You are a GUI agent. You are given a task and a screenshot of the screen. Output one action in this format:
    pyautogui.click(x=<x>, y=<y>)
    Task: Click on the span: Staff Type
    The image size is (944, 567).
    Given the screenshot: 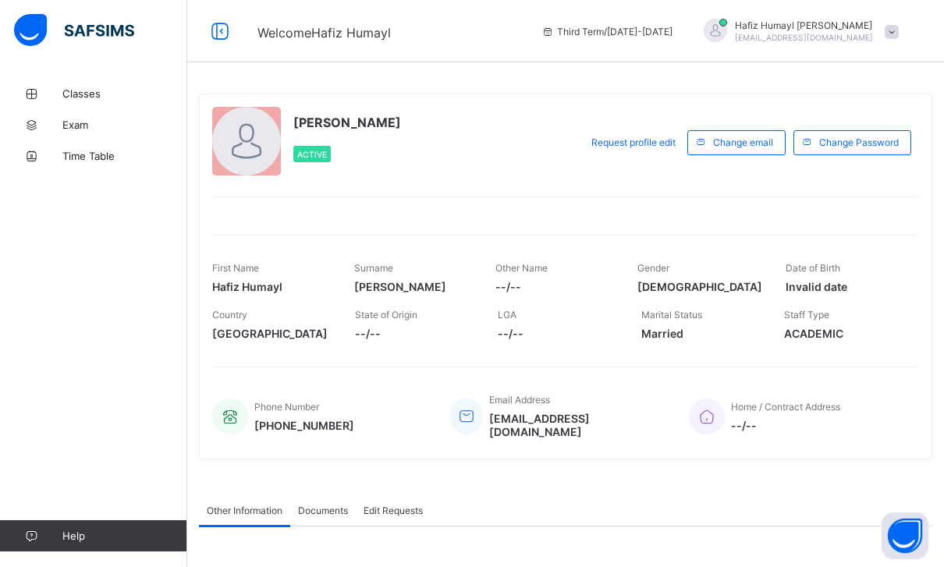 What is the action you would take?
    pyautogui.click(x=807, y=314)
    